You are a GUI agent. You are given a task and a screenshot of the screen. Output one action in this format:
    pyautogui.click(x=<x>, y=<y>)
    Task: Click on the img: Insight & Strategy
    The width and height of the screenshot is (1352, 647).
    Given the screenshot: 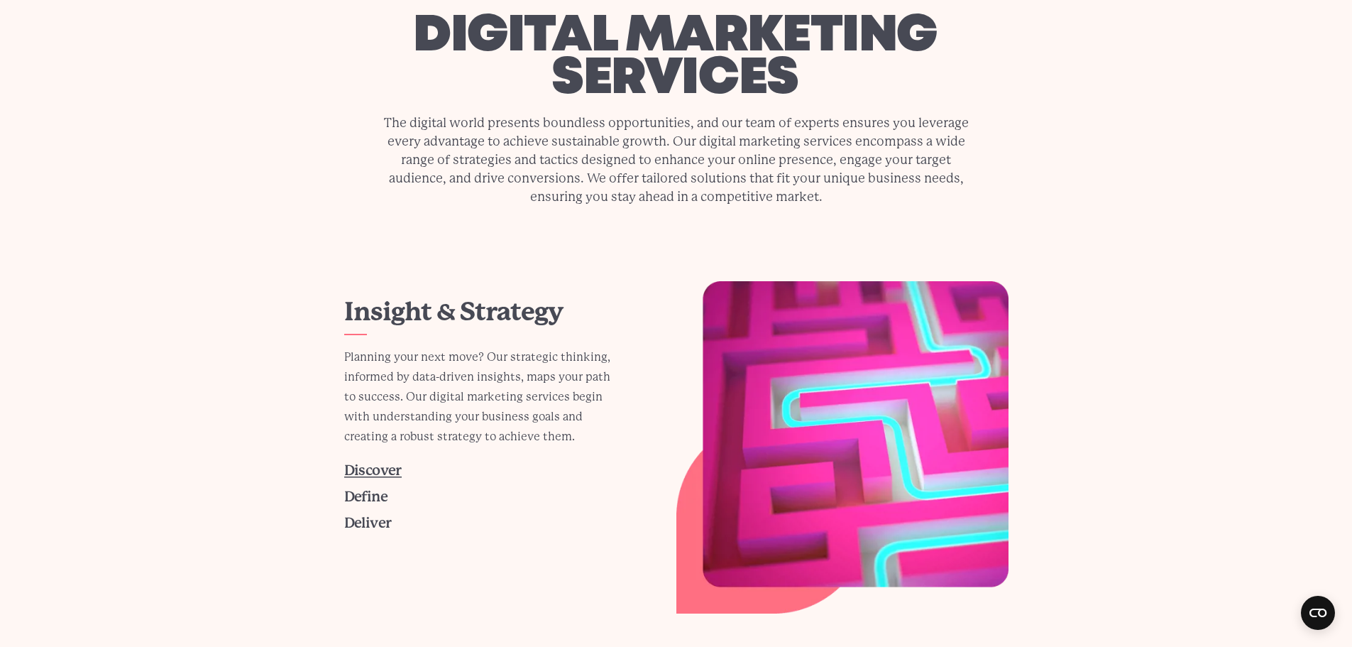 What is the action you would take?
    pyautogui.click(x=842, y=447)
    